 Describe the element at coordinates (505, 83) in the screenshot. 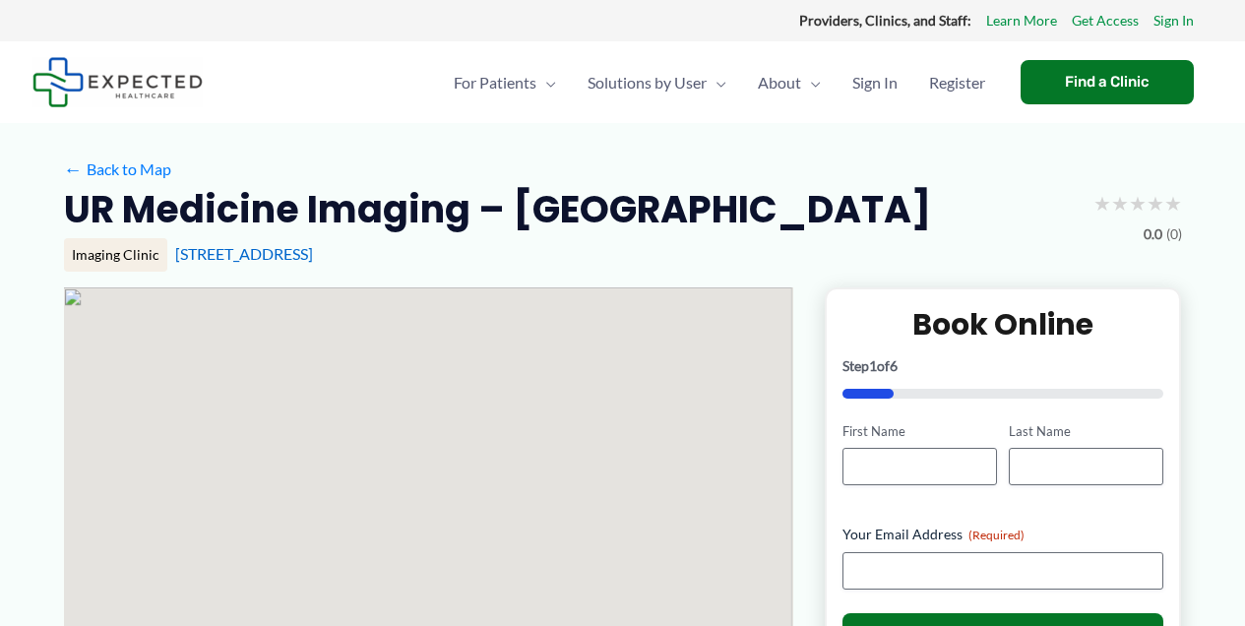

I see `a: For PatientsMenu Toggle` at that location.